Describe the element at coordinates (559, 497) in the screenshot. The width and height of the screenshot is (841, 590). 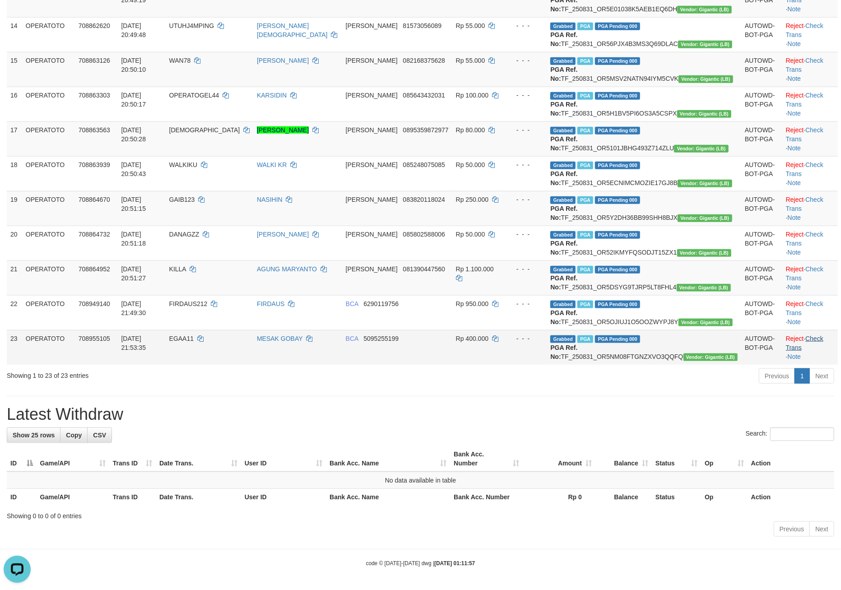
I see `th: Rp 0` at that location.